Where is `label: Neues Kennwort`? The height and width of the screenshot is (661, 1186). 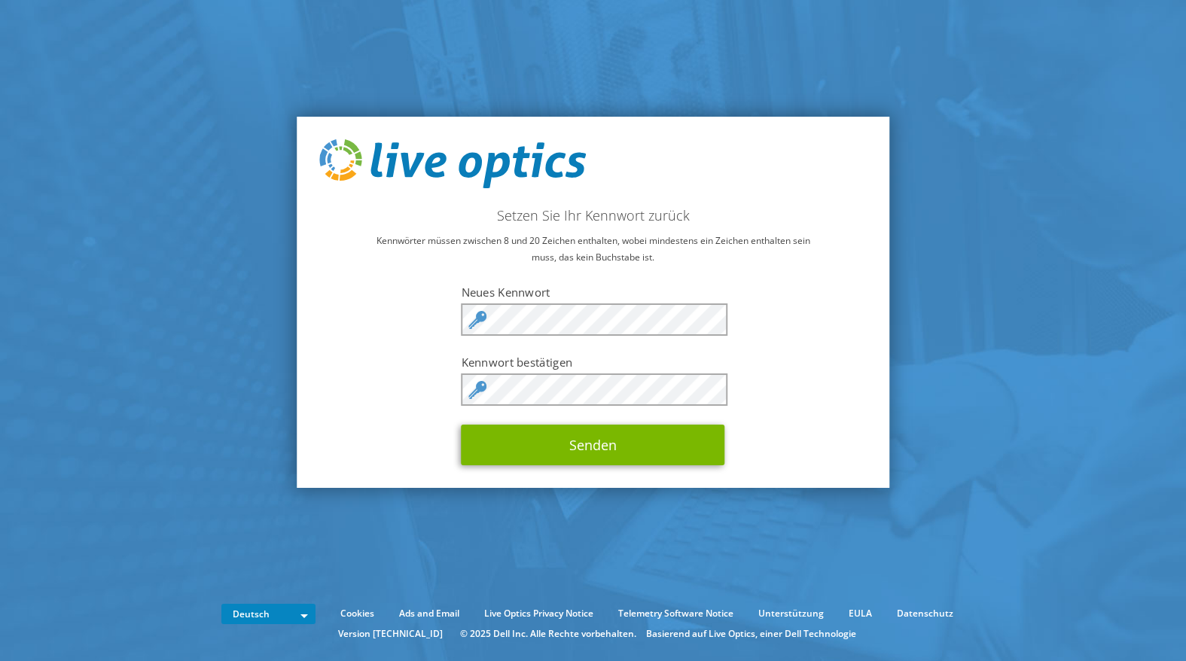
label: Neues Kennwort is located at coordinates (593, 292).